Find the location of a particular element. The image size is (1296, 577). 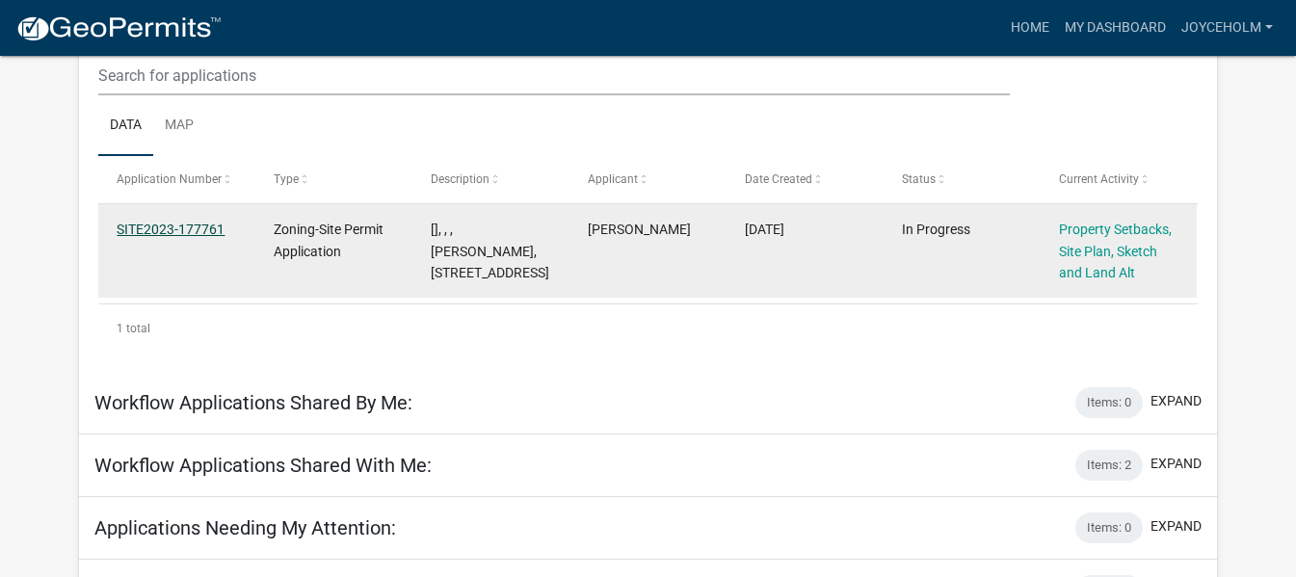

span: Status is located at coordinates (918, 179).